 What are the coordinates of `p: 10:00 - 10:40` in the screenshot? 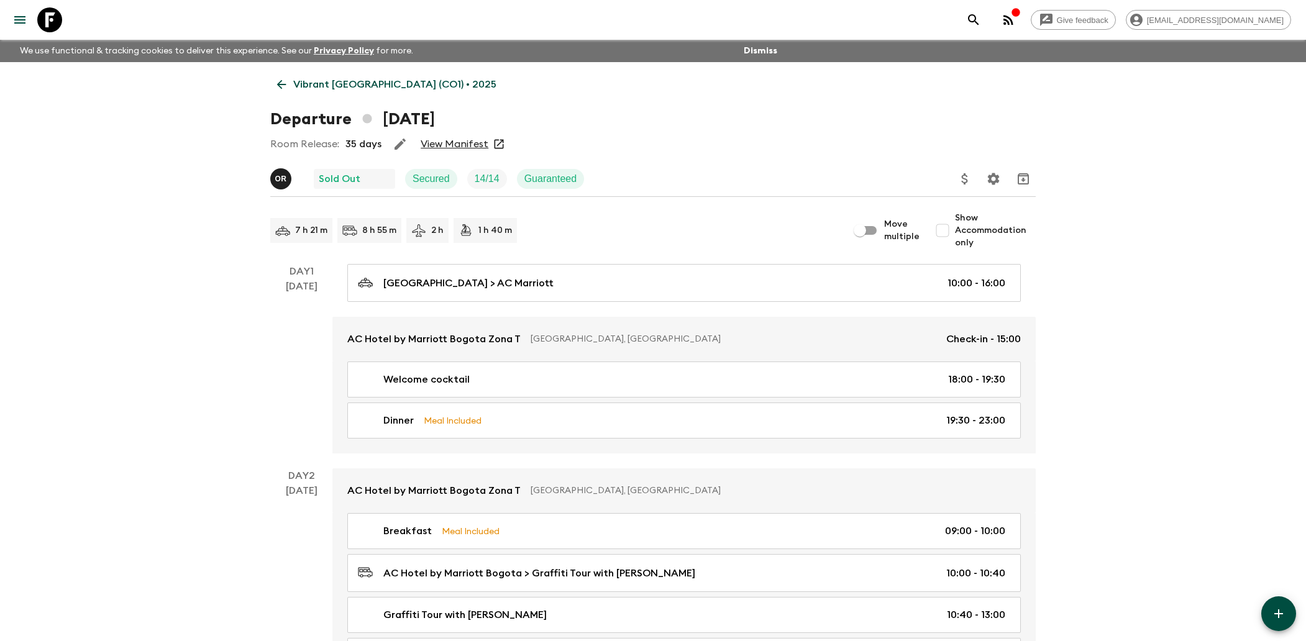 It's located at (975, 573).